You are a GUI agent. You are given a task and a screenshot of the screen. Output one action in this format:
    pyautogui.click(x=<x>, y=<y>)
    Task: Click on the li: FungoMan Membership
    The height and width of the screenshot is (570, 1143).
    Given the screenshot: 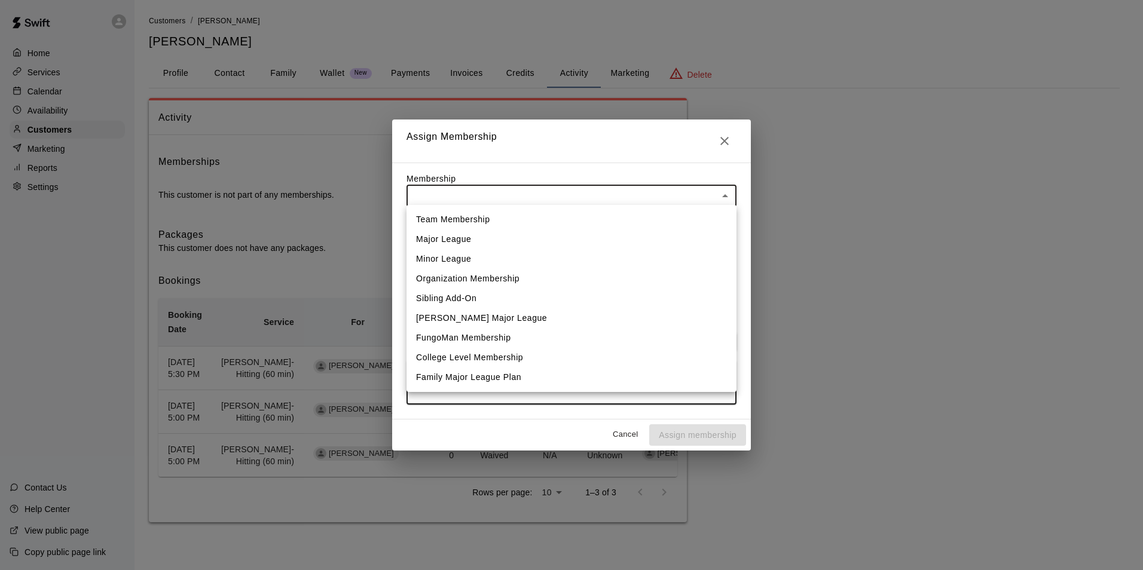 What is the action you would take?
    pyautogui.click(x=572, y=338)
    